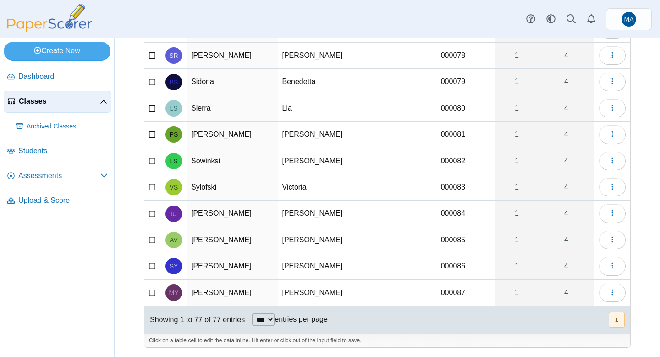  What do you see at coordinates (232, 161) in the screenshot?
I see `td: Sowinksi` at bounding box center [232, 161].